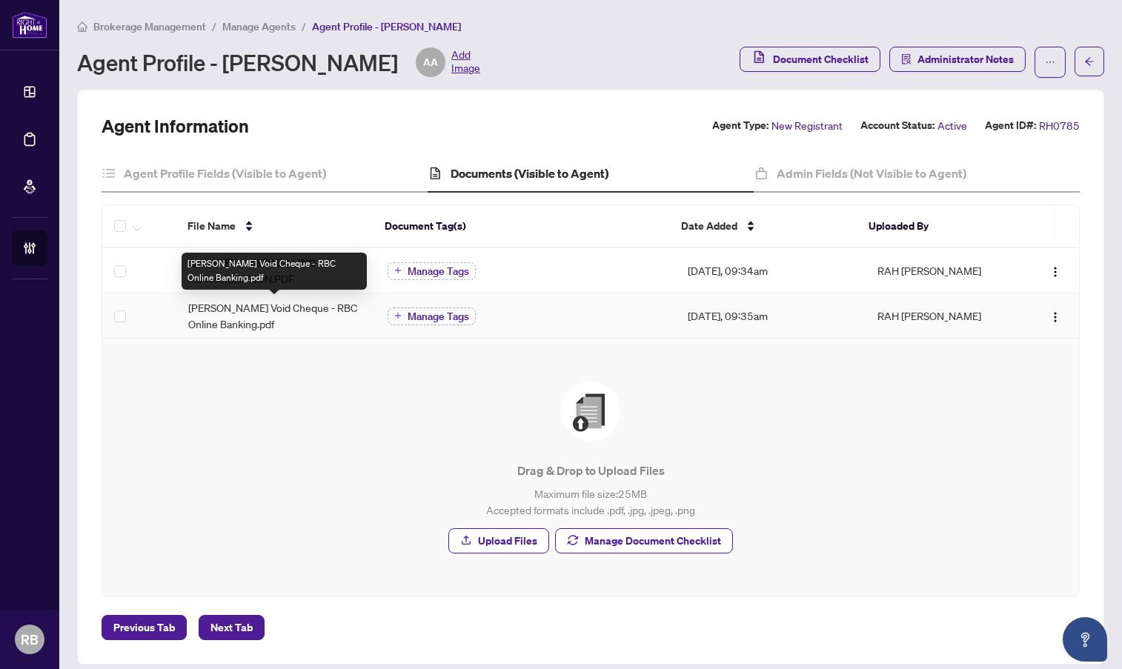 Image resolution: width=1122 pixels, height=669 pixels. What do you see at coordinates (1085, 639) in the screenshot?
I see `button: Open asap` at bounding box center [1085, 639].